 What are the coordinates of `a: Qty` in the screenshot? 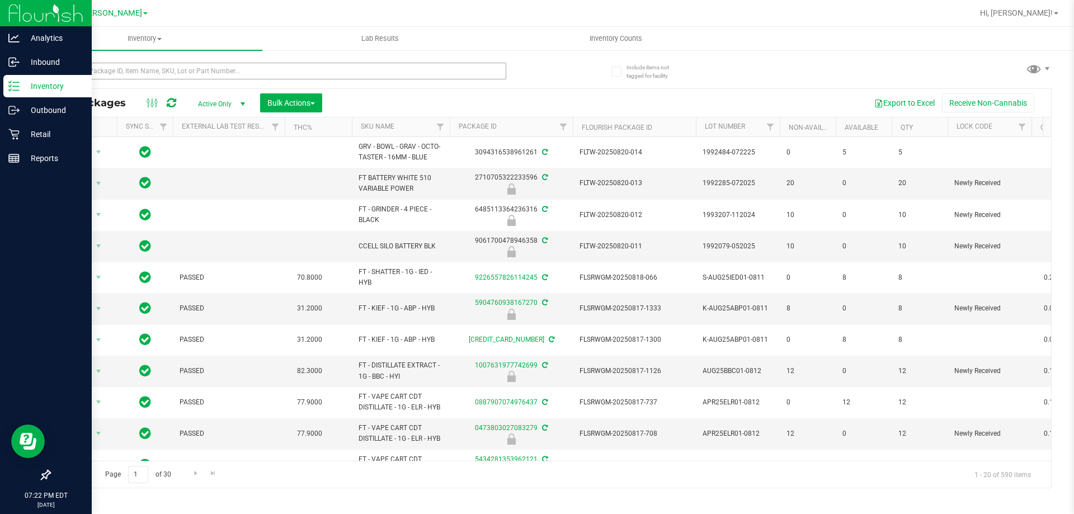 It's located at (907, 128).